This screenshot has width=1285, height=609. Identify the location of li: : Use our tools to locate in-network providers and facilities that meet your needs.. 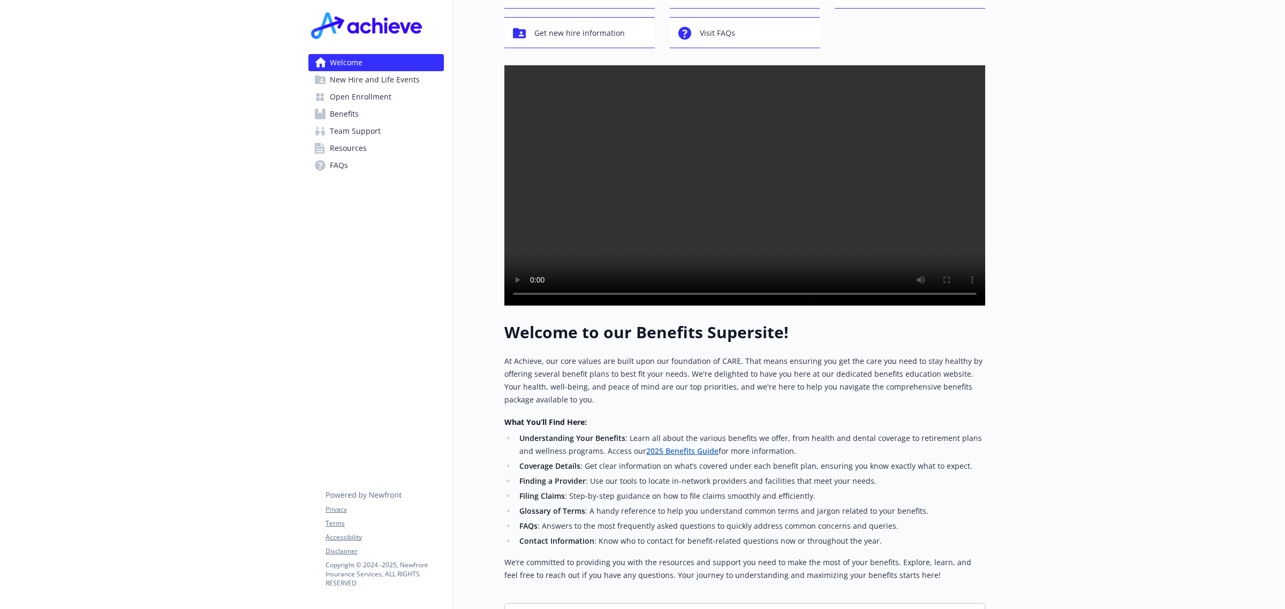
(751, 481).